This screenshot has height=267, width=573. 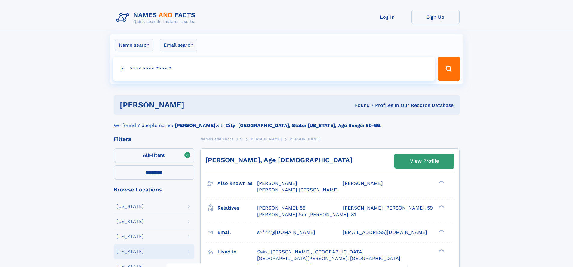 I want to click on h3: Email, so click(x=237, y=232).